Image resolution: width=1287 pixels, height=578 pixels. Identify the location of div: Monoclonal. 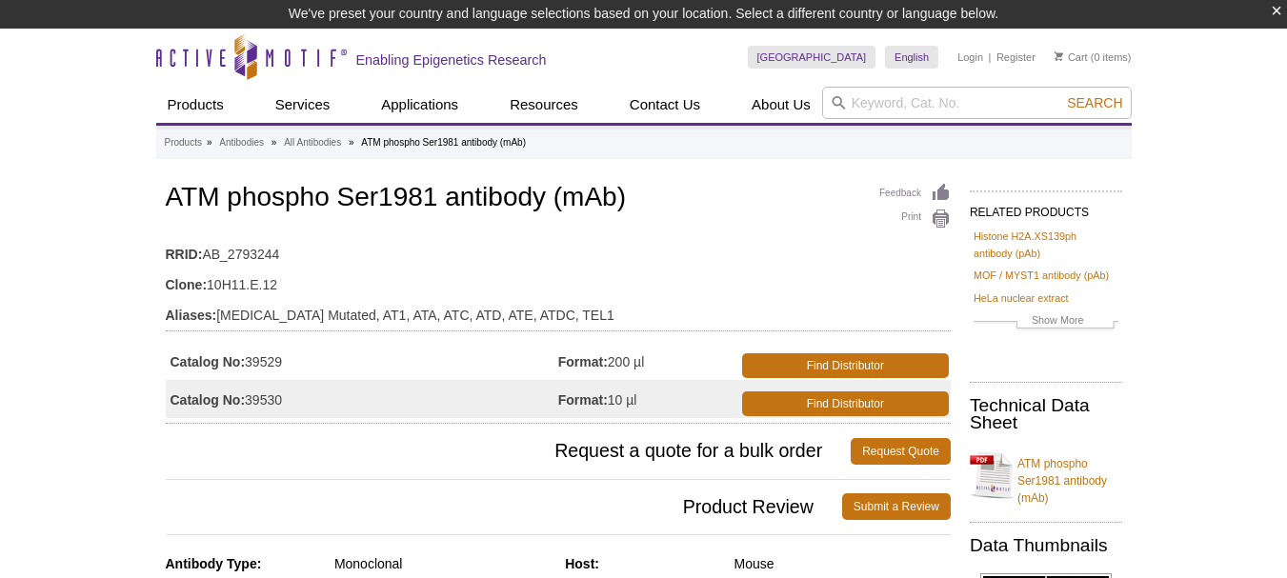
(442, 564).